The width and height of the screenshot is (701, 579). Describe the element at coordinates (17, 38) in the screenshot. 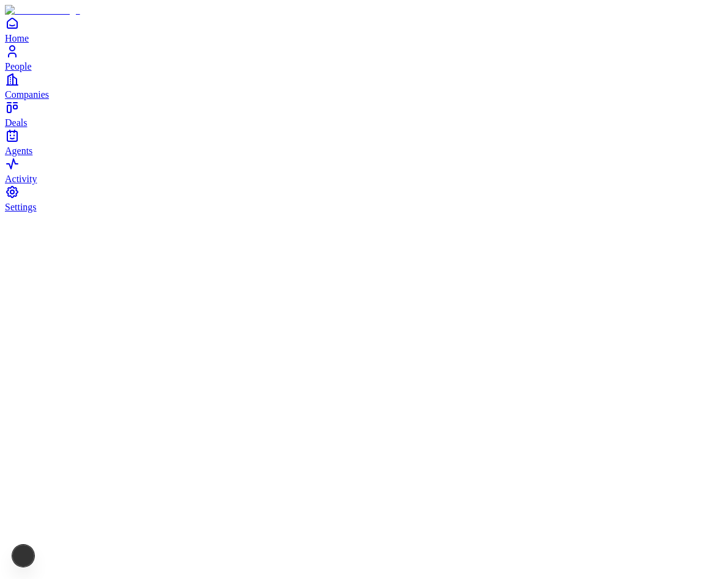

I see `span: Home` at that location.